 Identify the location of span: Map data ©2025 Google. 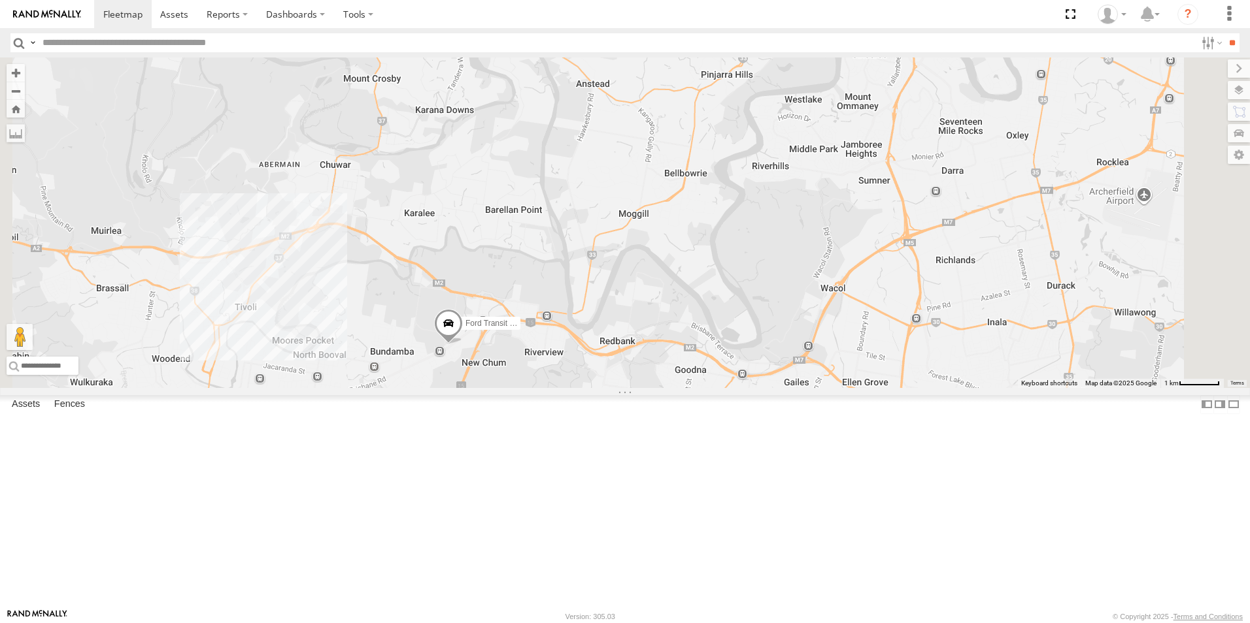
(1120, 383).